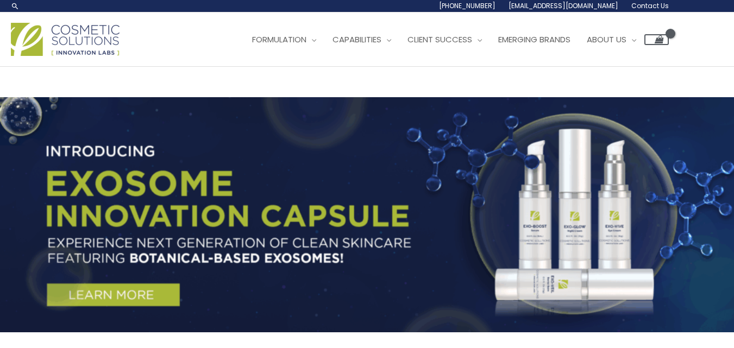 This screenshot has width=734, height=348. Describe the element at coordinates (279, 39) in the screenshot. I see `span: Formulation` at that location.